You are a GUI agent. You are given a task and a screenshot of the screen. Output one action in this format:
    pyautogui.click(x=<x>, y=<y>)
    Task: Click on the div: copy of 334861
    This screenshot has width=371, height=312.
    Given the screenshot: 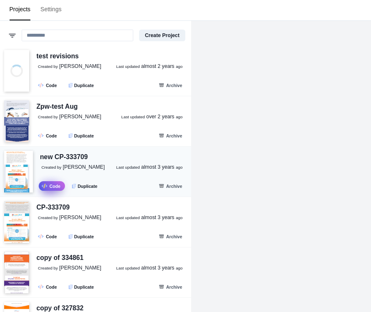 What is the action you would take?
    pyautogui.click(x=60, y=258)
    